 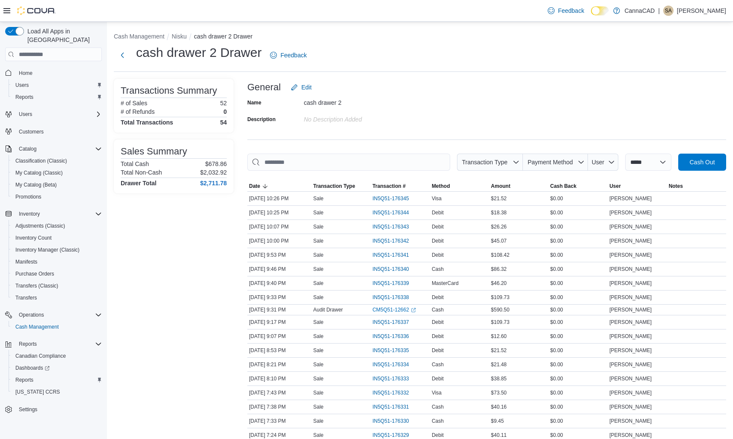 I want to click on span: IN5Q51-176334, so click(x=390, y=365).